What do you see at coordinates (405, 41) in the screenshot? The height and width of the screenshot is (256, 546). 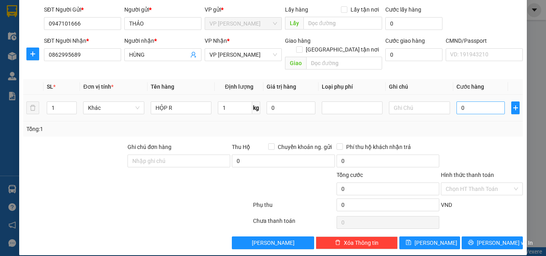 I see `label: Cước giao hàng` at bounding box center [405, 41].